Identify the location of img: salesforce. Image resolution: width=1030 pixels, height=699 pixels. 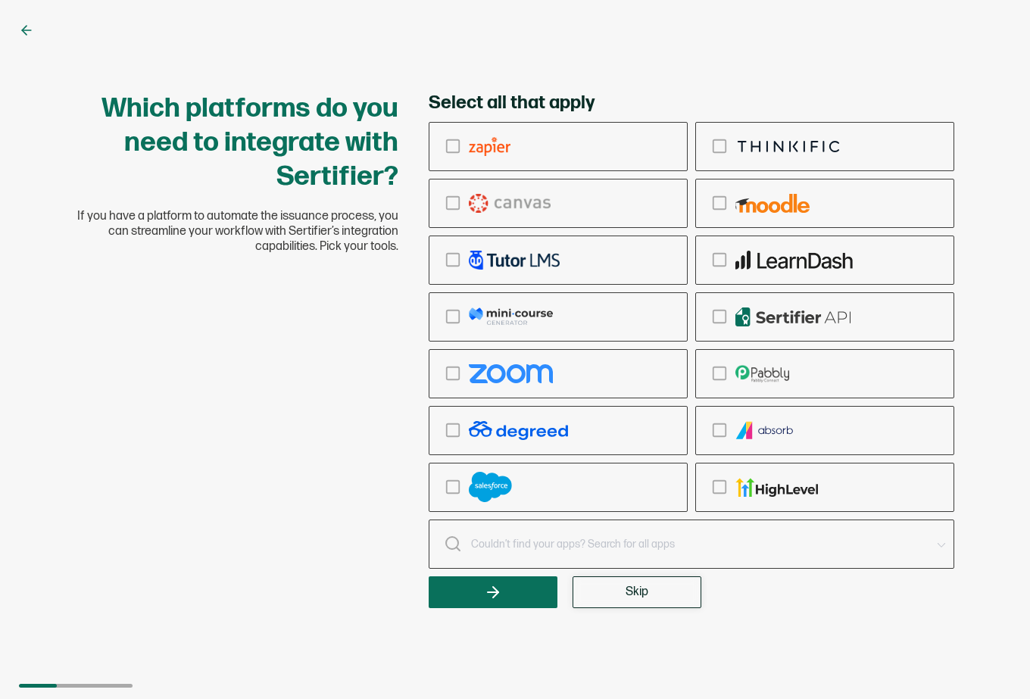
(490, 487).